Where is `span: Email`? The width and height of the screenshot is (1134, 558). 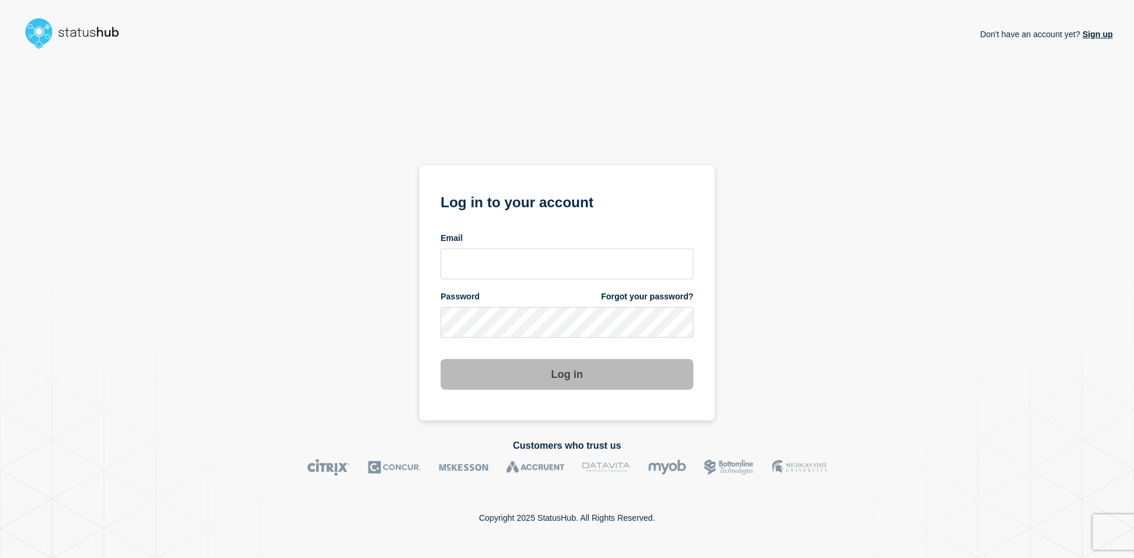
span: Email is located at coordinates (451, 238).